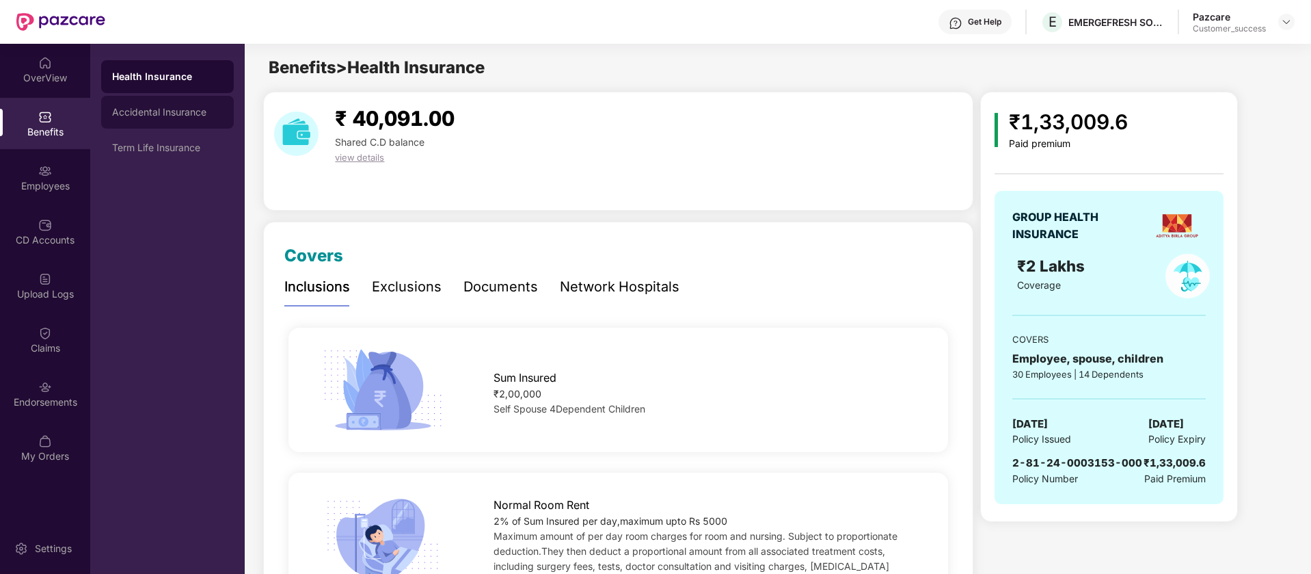  I want to click on span: 2-81-24-0003153-000, so click(1077, 462).